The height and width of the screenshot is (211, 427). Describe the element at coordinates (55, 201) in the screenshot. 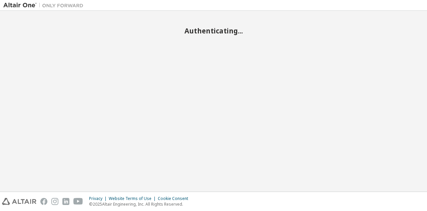

I see `img: instagram.svg` at that location.